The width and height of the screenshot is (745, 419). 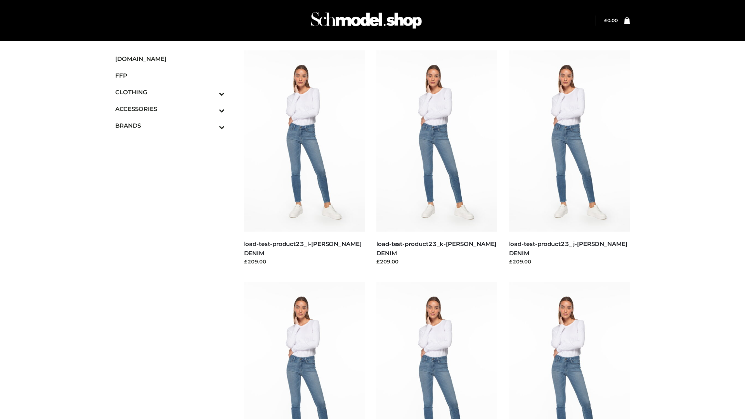 What do you see at coordinates (170, 125) in the screenshot?
I see `a: BRANDSToggle Submenu` at bounding box center [170, 125].